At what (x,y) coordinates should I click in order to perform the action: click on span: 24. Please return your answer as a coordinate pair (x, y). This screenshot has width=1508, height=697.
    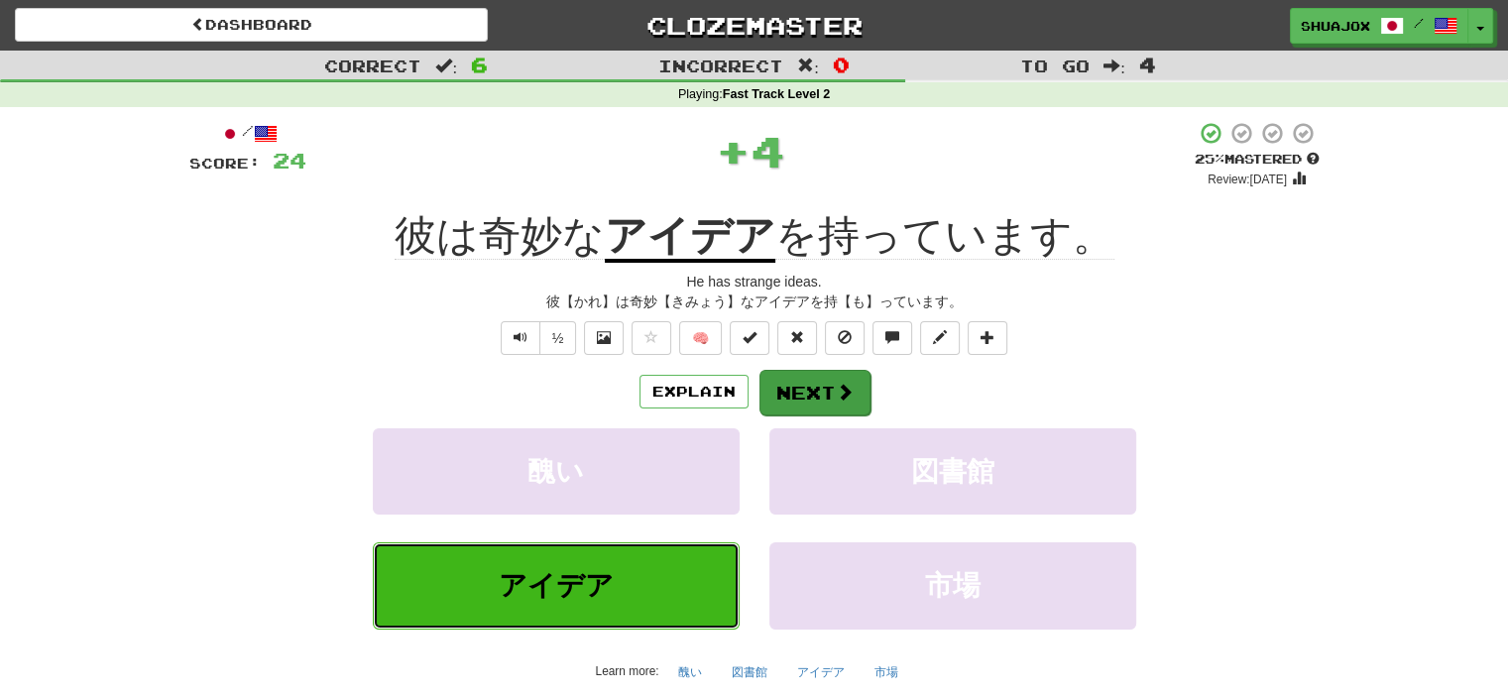
    Looking at the image, I should click on (290, 160).